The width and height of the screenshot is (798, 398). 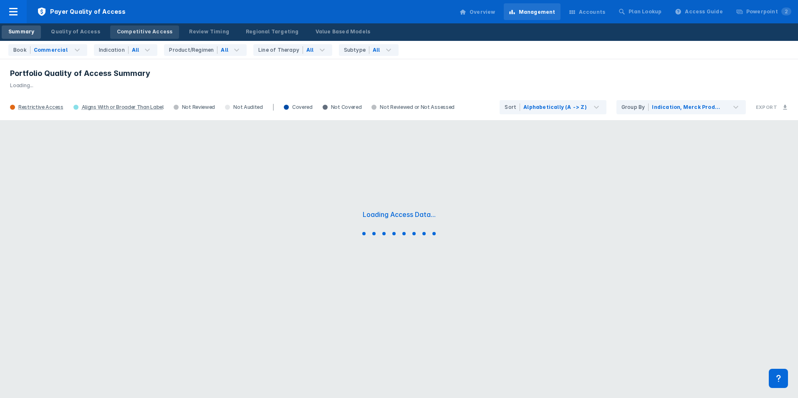 What do you see at coordinates (478, 12) in the screenshot?
I see `a: Overview` at bounding box center [478, 12].